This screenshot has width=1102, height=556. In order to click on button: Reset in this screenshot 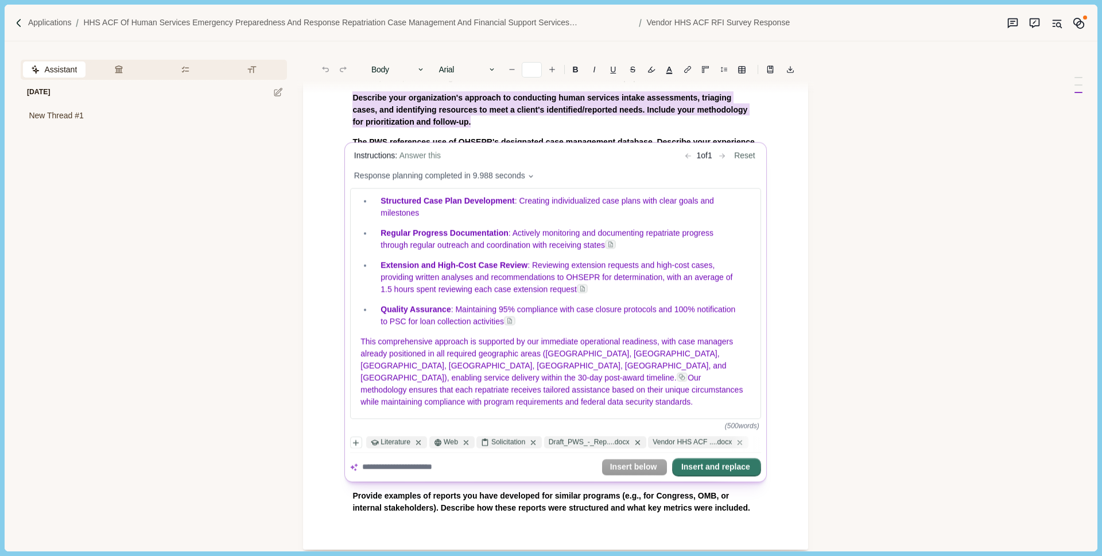, I will do `click(745, 156)`.